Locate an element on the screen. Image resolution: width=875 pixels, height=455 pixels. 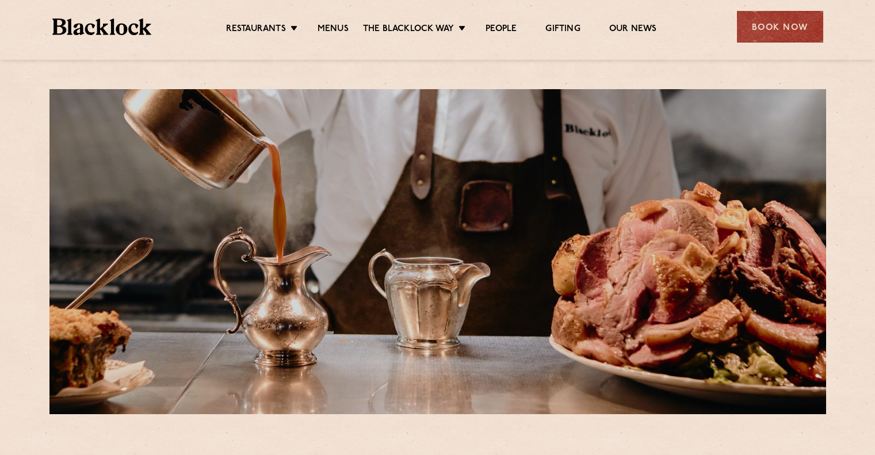
a: Gifting is located at coordinates (562, 30).